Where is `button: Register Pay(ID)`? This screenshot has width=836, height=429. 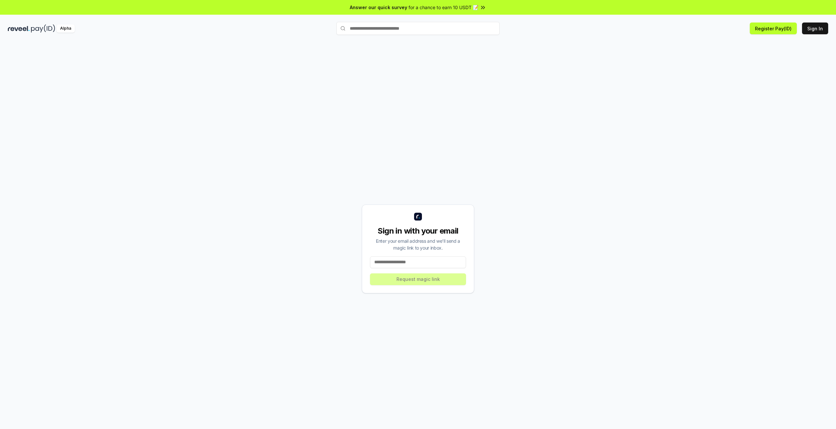 button: Register Pay(ID) is located at coordinates (773, 28).